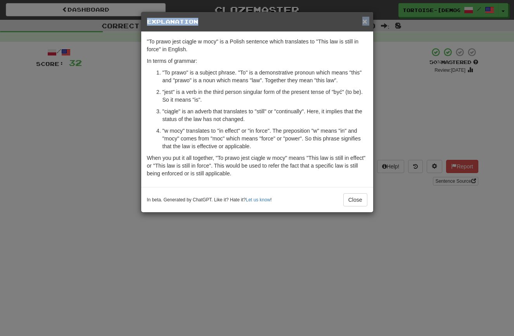 The height and width of the screenshot is (336, 514). What do you see at coordinates (258, 200) in the screenshot?
I see `a: Let us know` at bounding box center [258, 200].